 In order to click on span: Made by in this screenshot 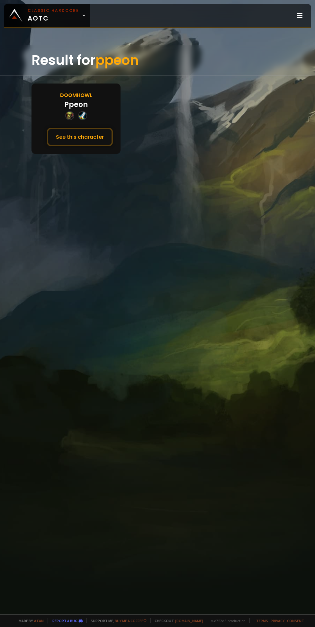, I will do `click(29, 621)`.